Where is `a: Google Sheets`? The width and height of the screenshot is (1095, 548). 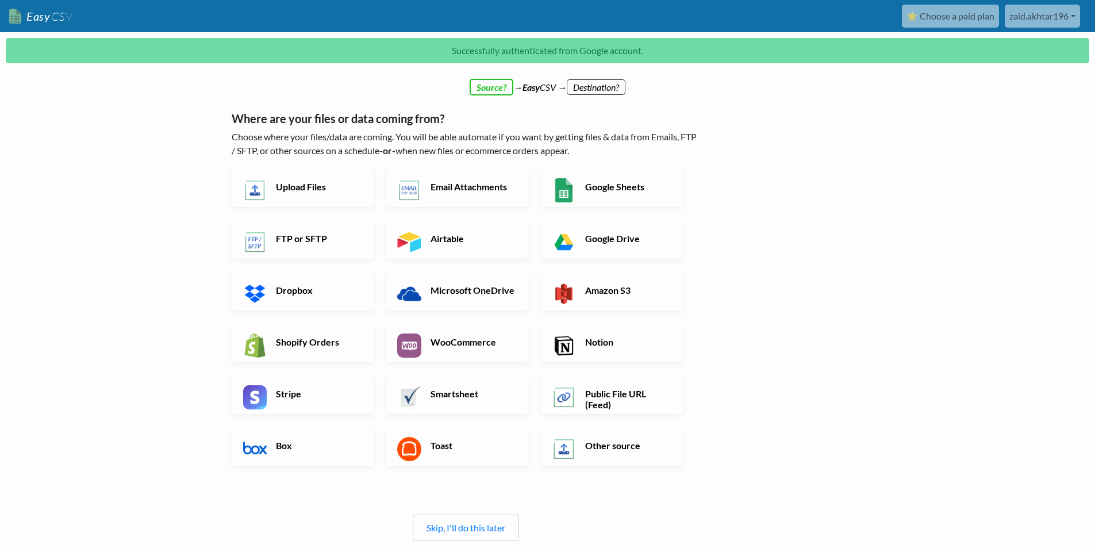 a: Google Sheets is located at coordinates (611, 187).